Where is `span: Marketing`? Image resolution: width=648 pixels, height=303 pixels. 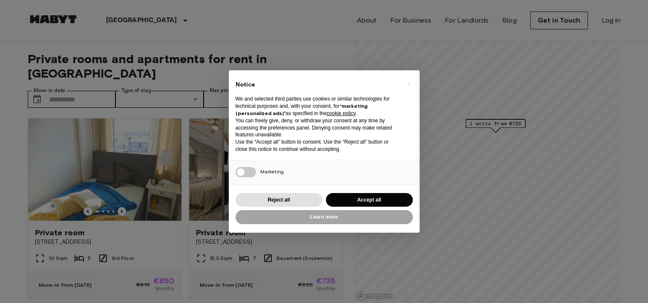
span: Marketing is located at coordinates (272, 171).